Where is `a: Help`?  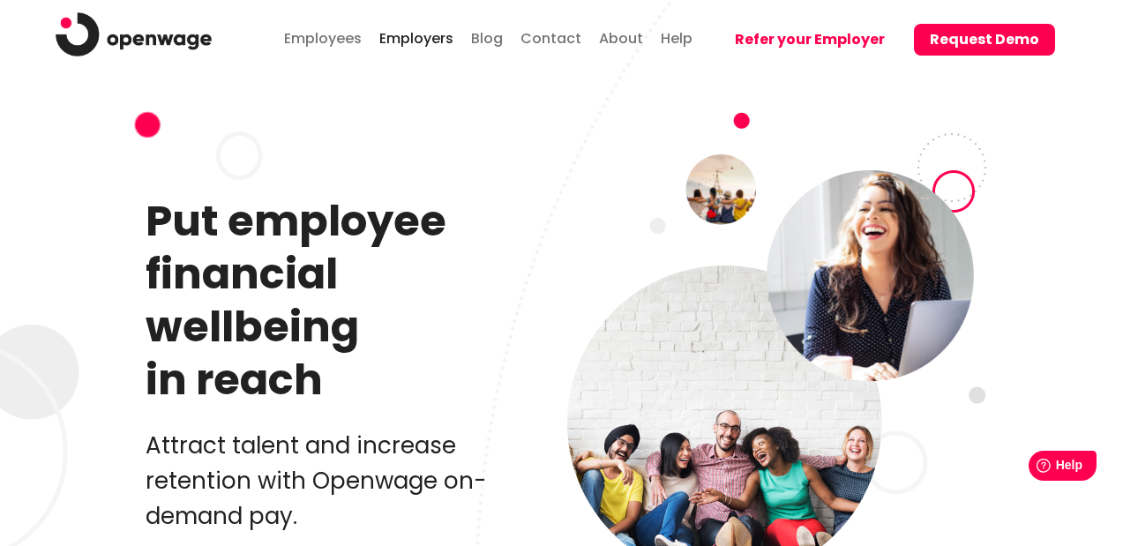 a: Help is located at coordinates (676, 36).